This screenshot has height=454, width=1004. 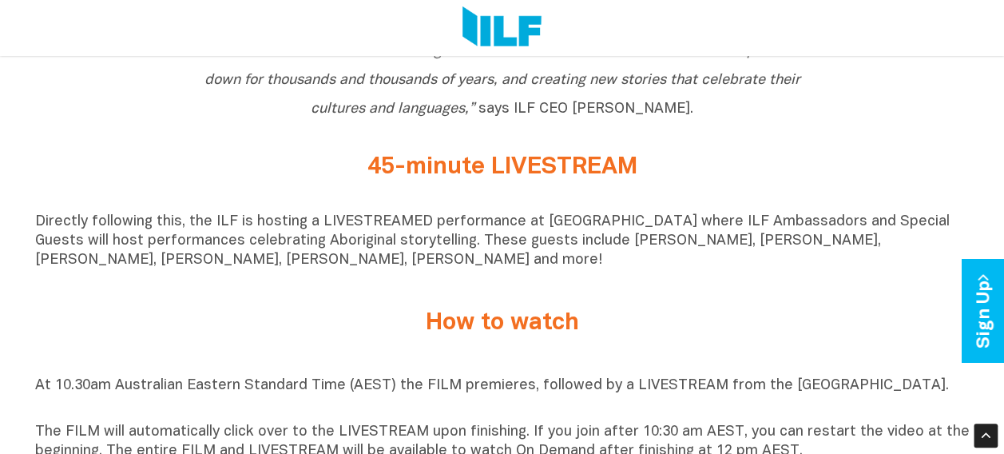 What do you see at coordinates (502, 323) in the screenshot?
I see `h2: How to watch` at bounding box center [502, 323].